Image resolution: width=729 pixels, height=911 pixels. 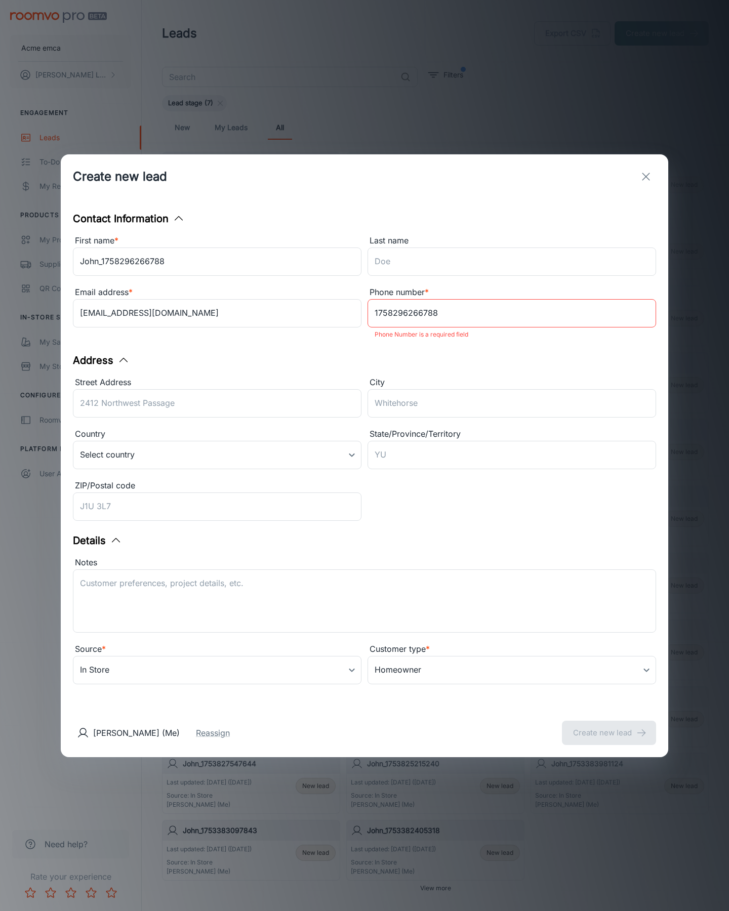 What do you see at coordinates (512, 403) in the screenshot?
I see `input: Whitehorse` at bounding box center [512, 403].